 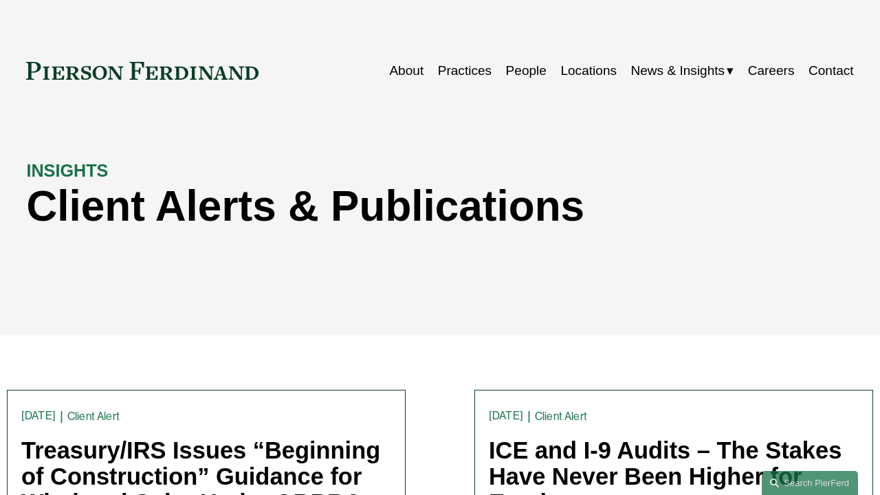 What do you see at coordinates (465, 71) in the screenshot?
I see `a: Practices` at bounding box center [465, 71].